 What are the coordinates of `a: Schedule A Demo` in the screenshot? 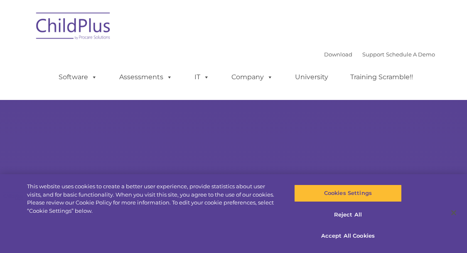 It's located at (410, 54).